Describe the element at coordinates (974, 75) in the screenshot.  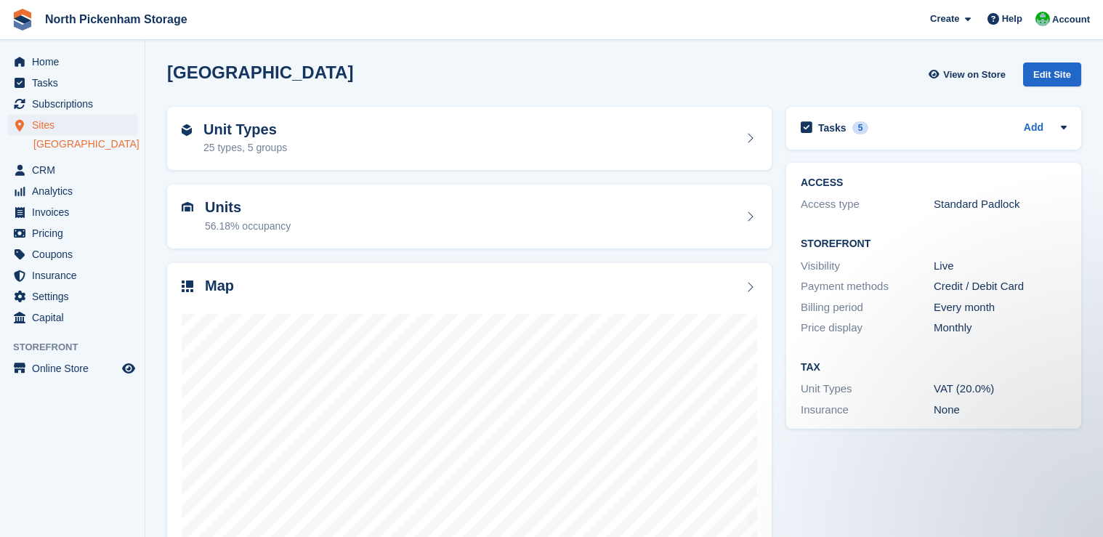
I see `span: View on Store` at that location.